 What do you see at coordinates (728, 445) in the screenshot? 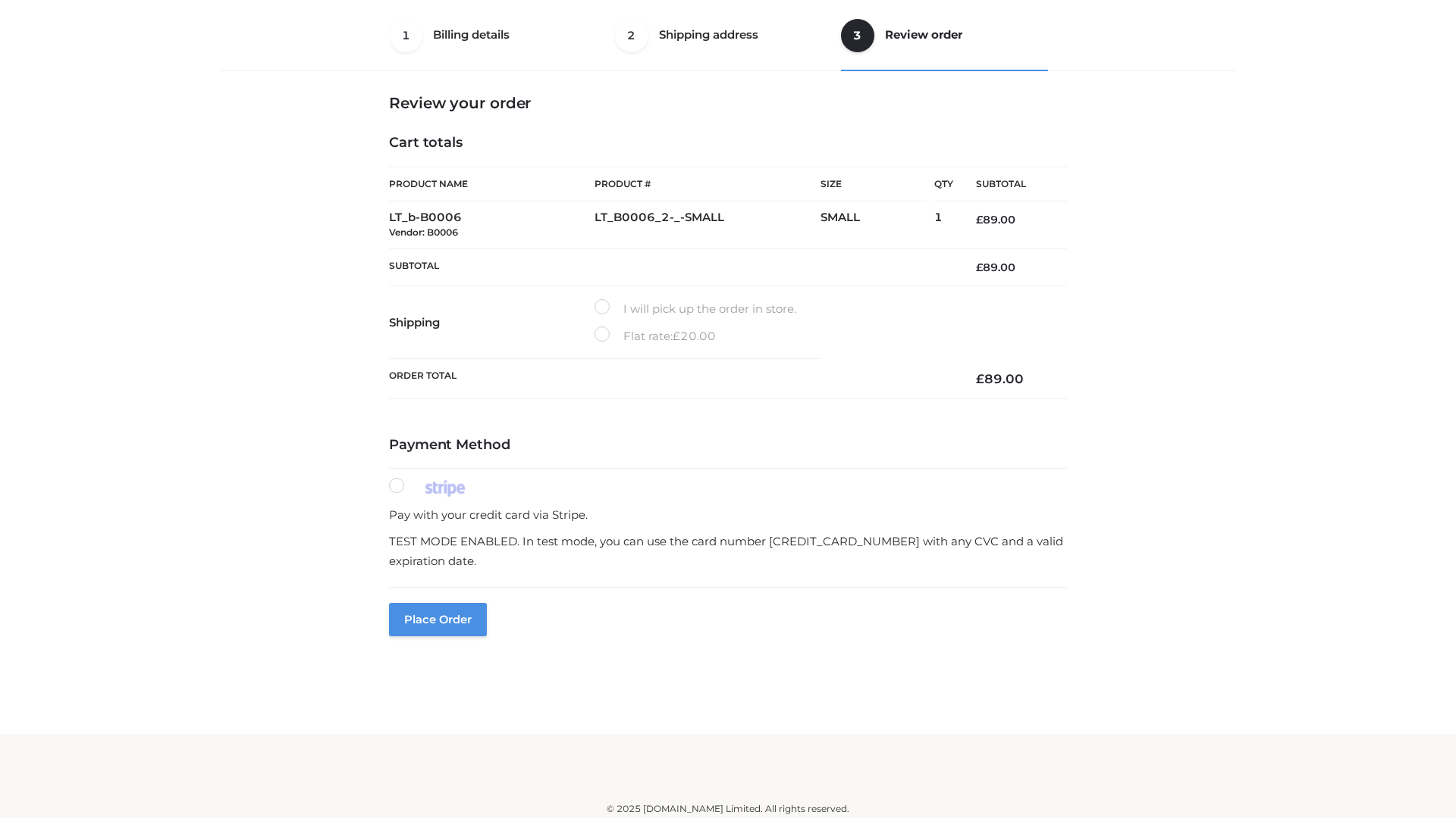
I see `h4: Payment Method` at bounding box center [728, 445].